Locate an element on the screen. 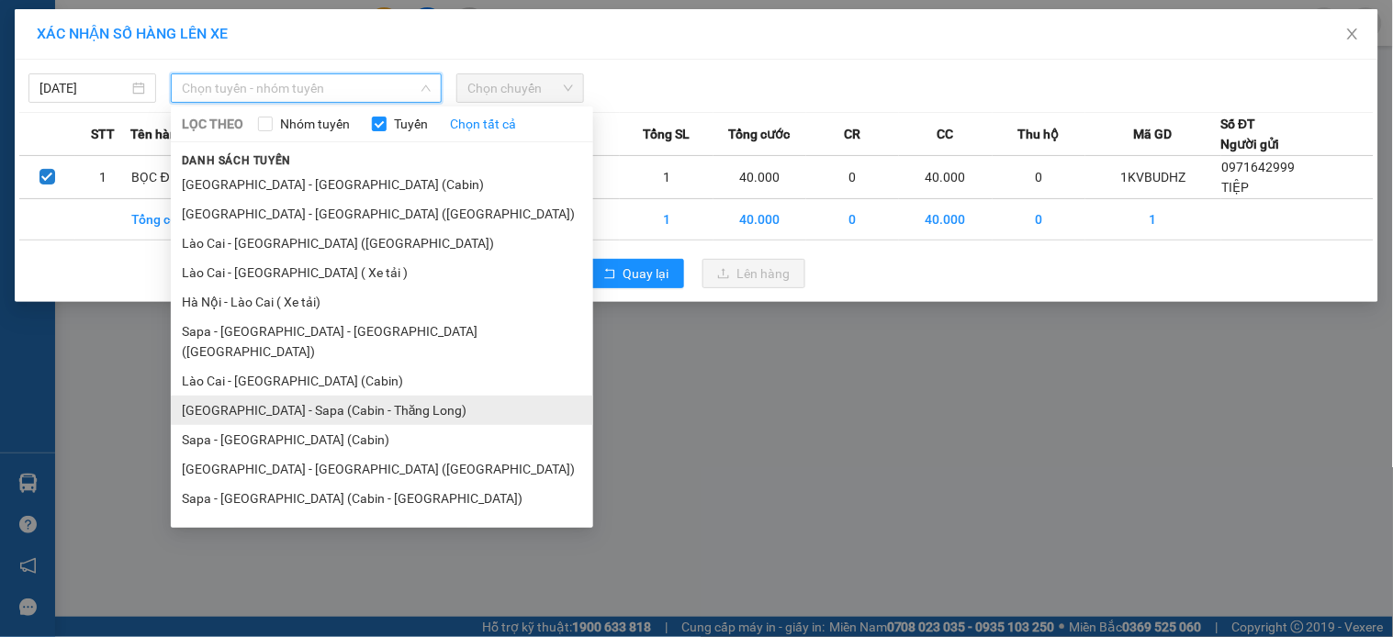 The image size is (1393, 637). span: rollback is located at coordinates (610, 275).